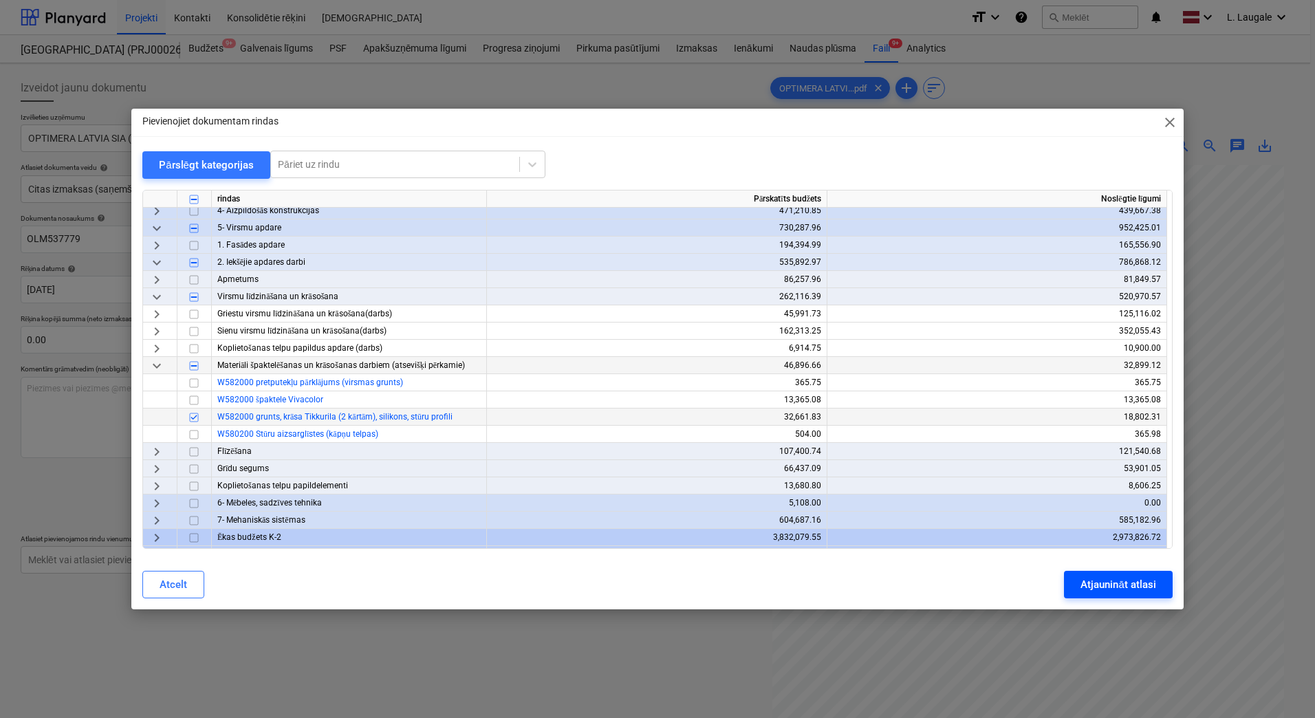 The width and height of the screenshot is (1315, 718). Describe the element at coordinates (657, 554) in the screenshot. I see `div: 941,494.99` at that location.